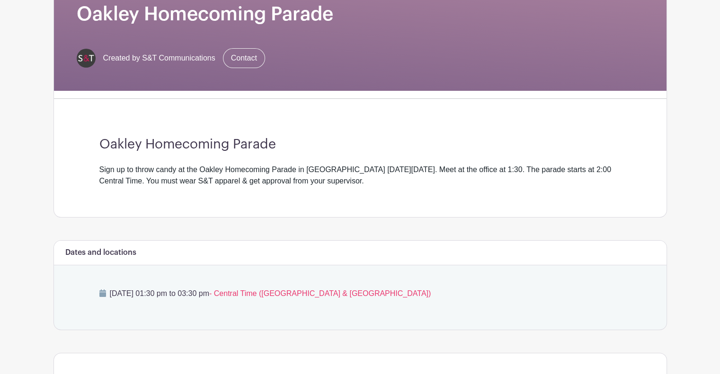 The image size is (720, 374). What do you see at coordinates (360, 145) in the screenshot?
I see `h3: Oakley Homecoming Parade` at bounding box center [360, 145].